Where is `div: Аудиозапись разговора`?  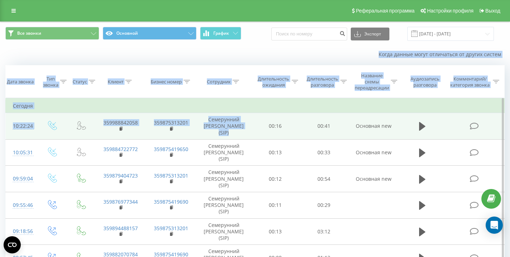 div: Аудиозапись разговора is located at coordinates (425, 82).